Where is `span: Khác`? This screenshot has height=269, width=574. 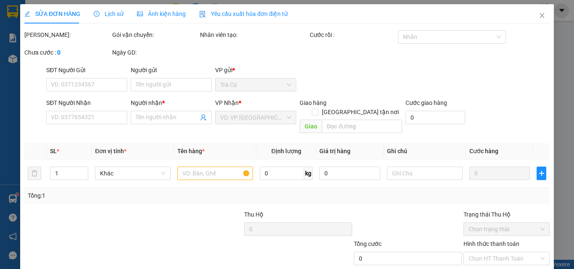
span: Khác is located at coordinates (133, 174).